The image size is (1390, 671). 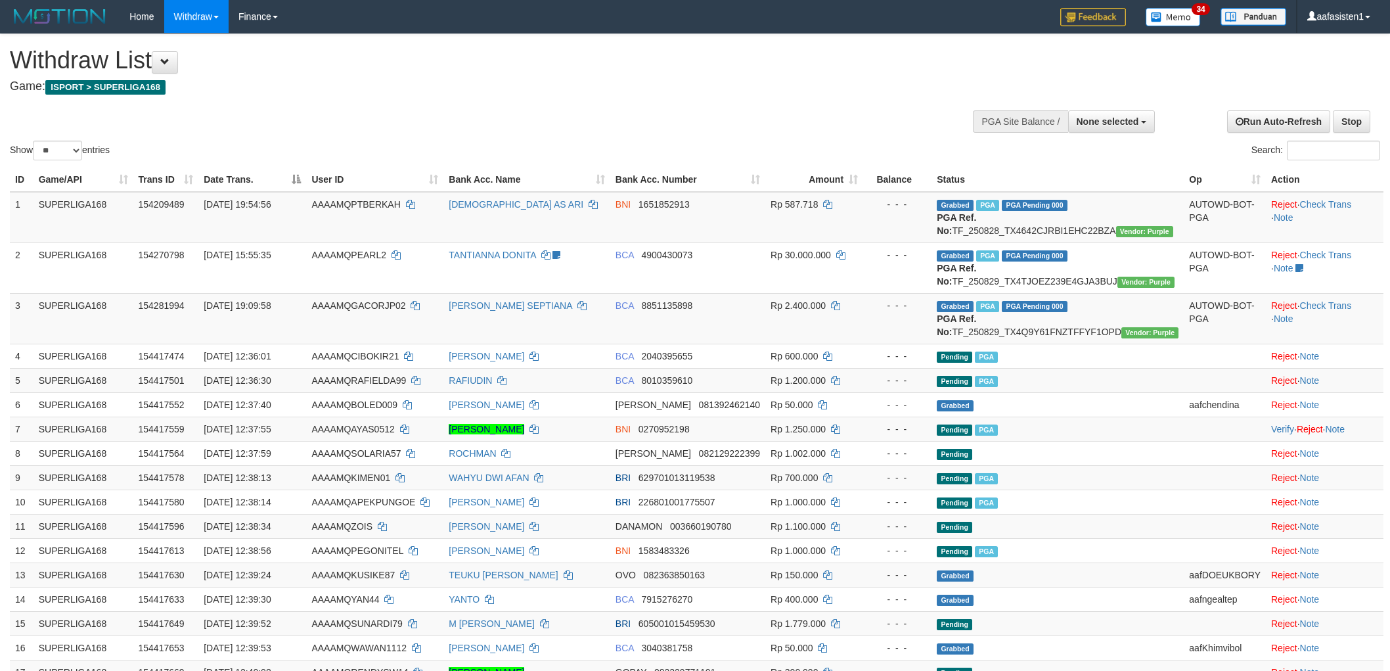 I want to click on span: Copy 0270952198 to clipboard, so click(x=664, y=429).